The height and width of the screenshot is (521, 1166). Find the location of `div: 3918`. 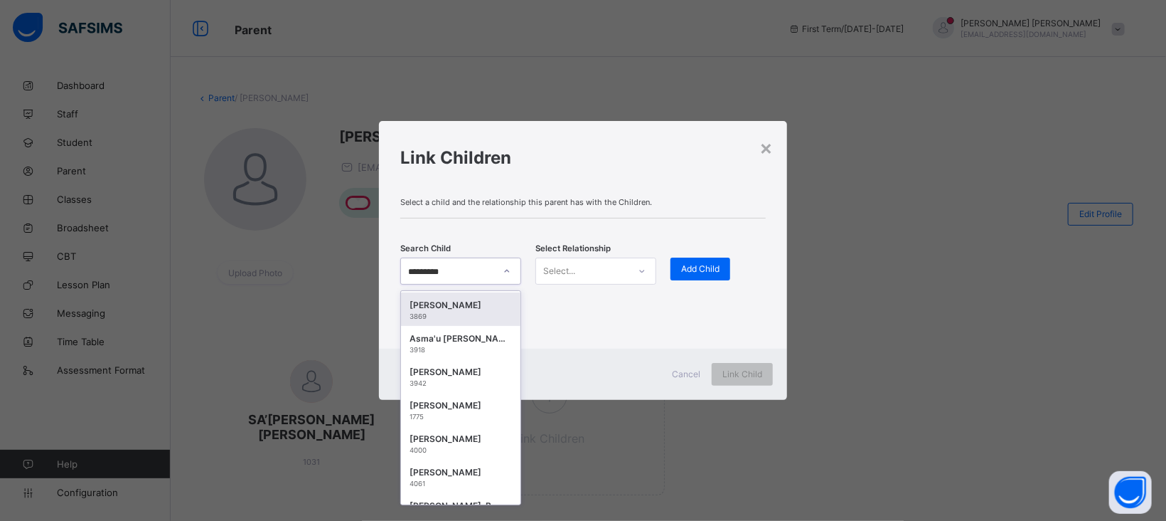

div: 3918 is located at coordinates (461, 349).